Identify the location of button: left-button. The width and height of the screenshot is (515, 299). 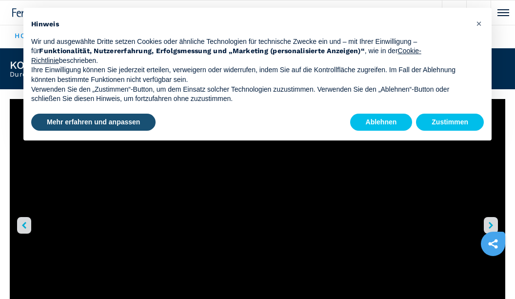
(24, 225).